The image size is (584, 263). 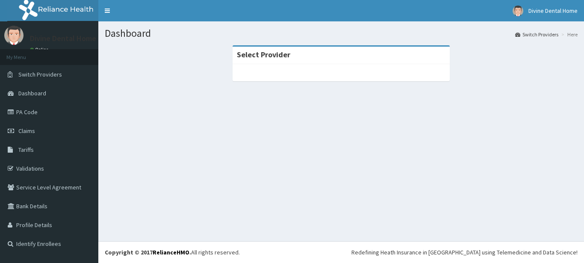 I want to click on footer: All rights reserved., so click(x=341, y=252).